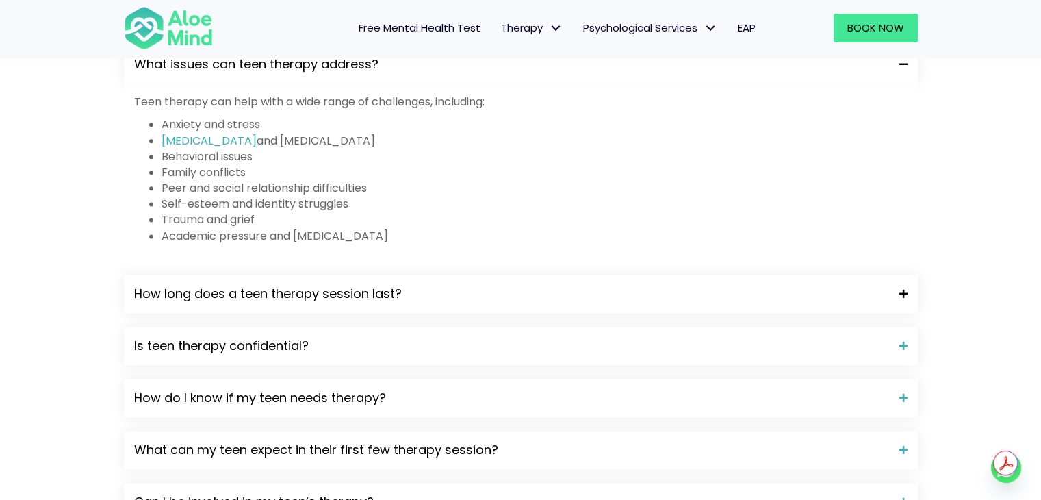  What do you see at coordinates (498, 28) in the screenshot?
I see `nav: Menu` at bounding box center [498, 28].